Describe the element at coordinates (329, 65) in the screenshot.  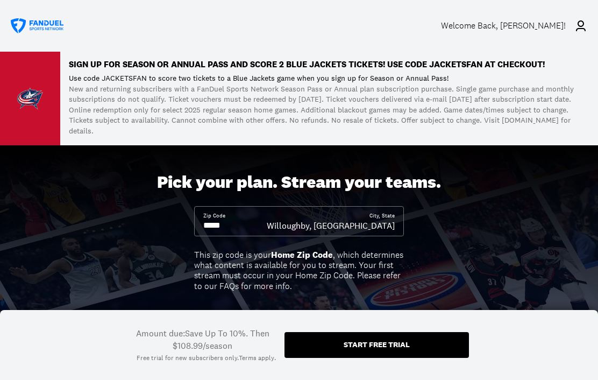
I see `p: Sign up for Season or Annual Pass and score 2 Blue Jackets TICKETS! Use code JACKETSFAN at checkout!` at that location.